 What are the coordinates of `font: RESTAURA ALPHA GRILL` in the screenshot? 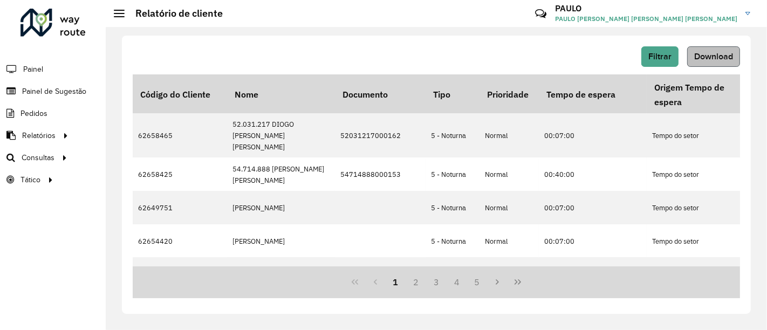 It's located at (270, 270).